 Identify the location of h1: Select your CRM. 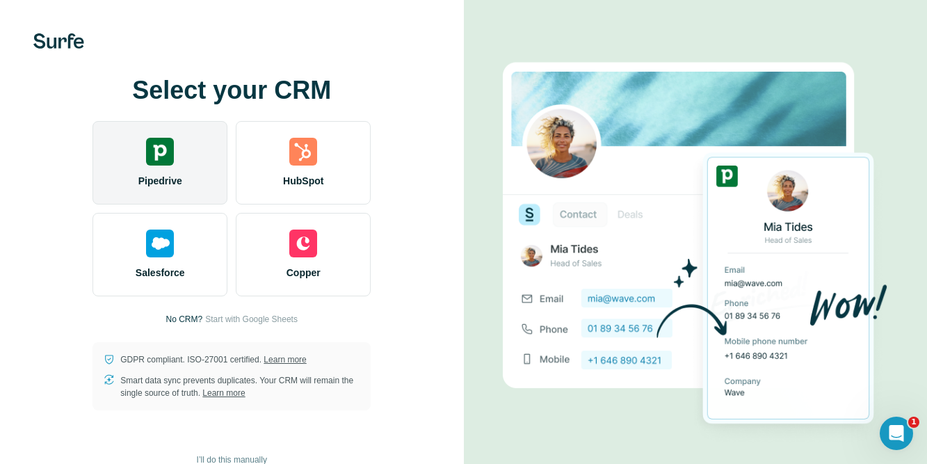
(232, 90).